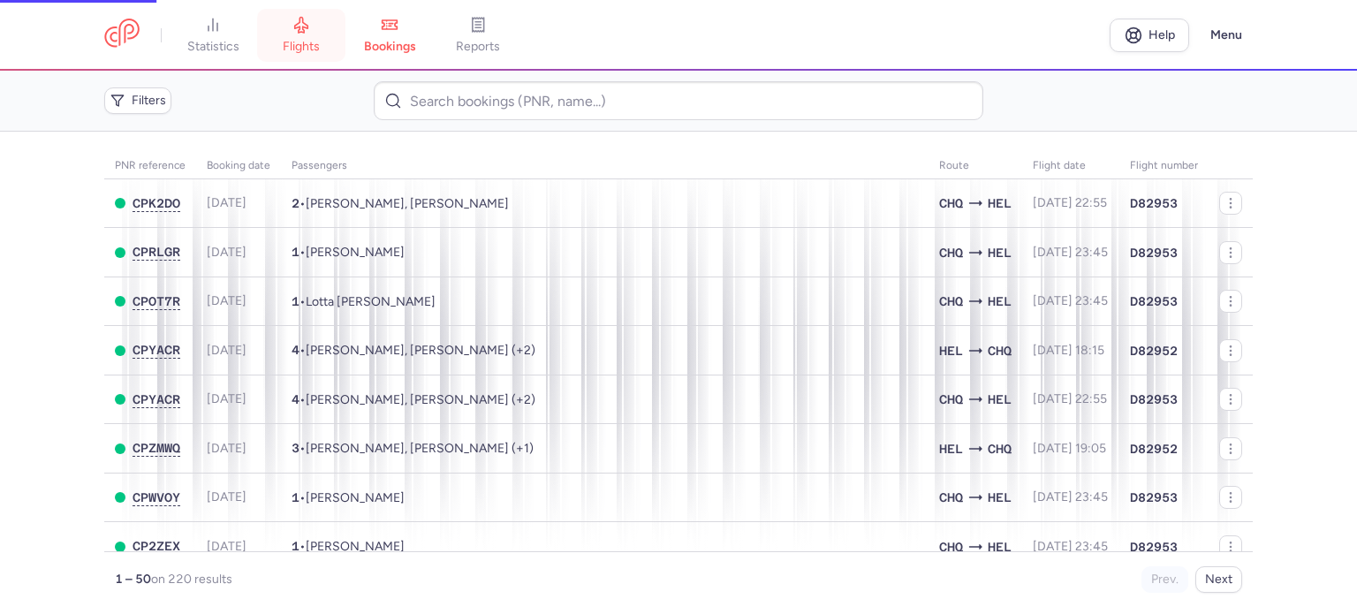 This screenshot has width=1357, height=614. I want to click on span: Lotta KNUUTILA, so click(370, 301).